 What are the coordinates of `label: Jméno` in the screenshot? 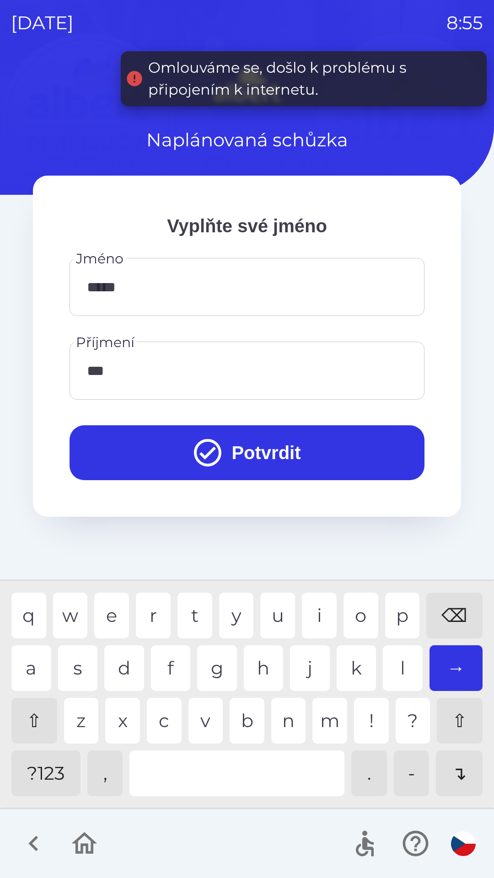 It's located at (100, 258).